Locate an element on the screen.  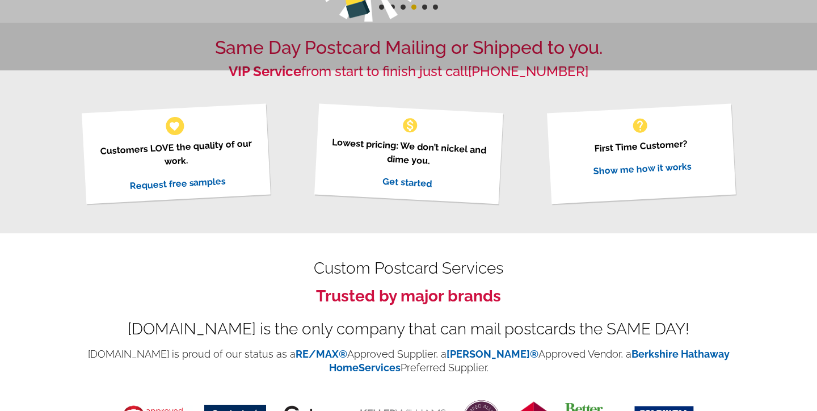
h2: Custom Postcard Services is located at coordinates (408, 268).